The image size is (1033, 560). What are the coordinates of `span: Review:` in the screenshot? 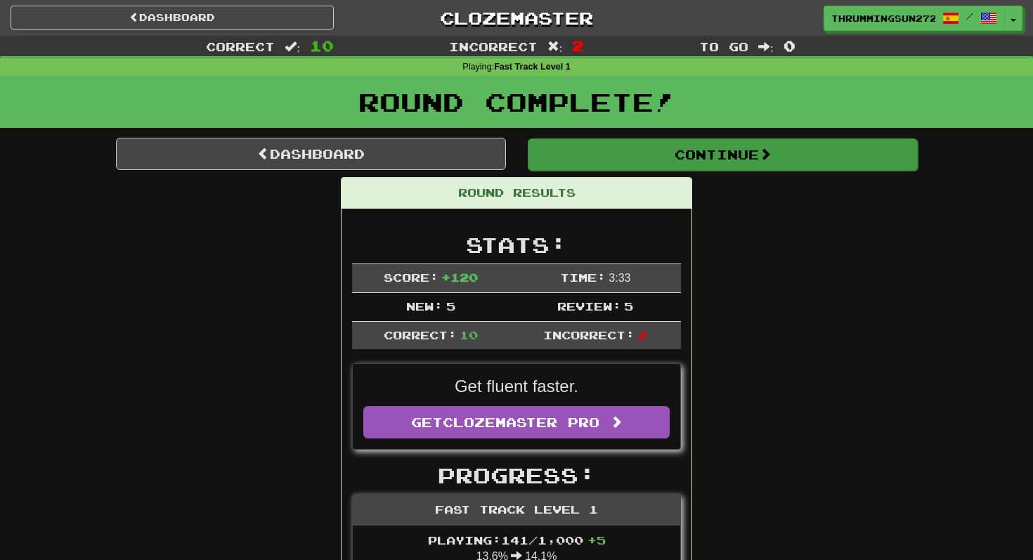 It's located at (589, 306).